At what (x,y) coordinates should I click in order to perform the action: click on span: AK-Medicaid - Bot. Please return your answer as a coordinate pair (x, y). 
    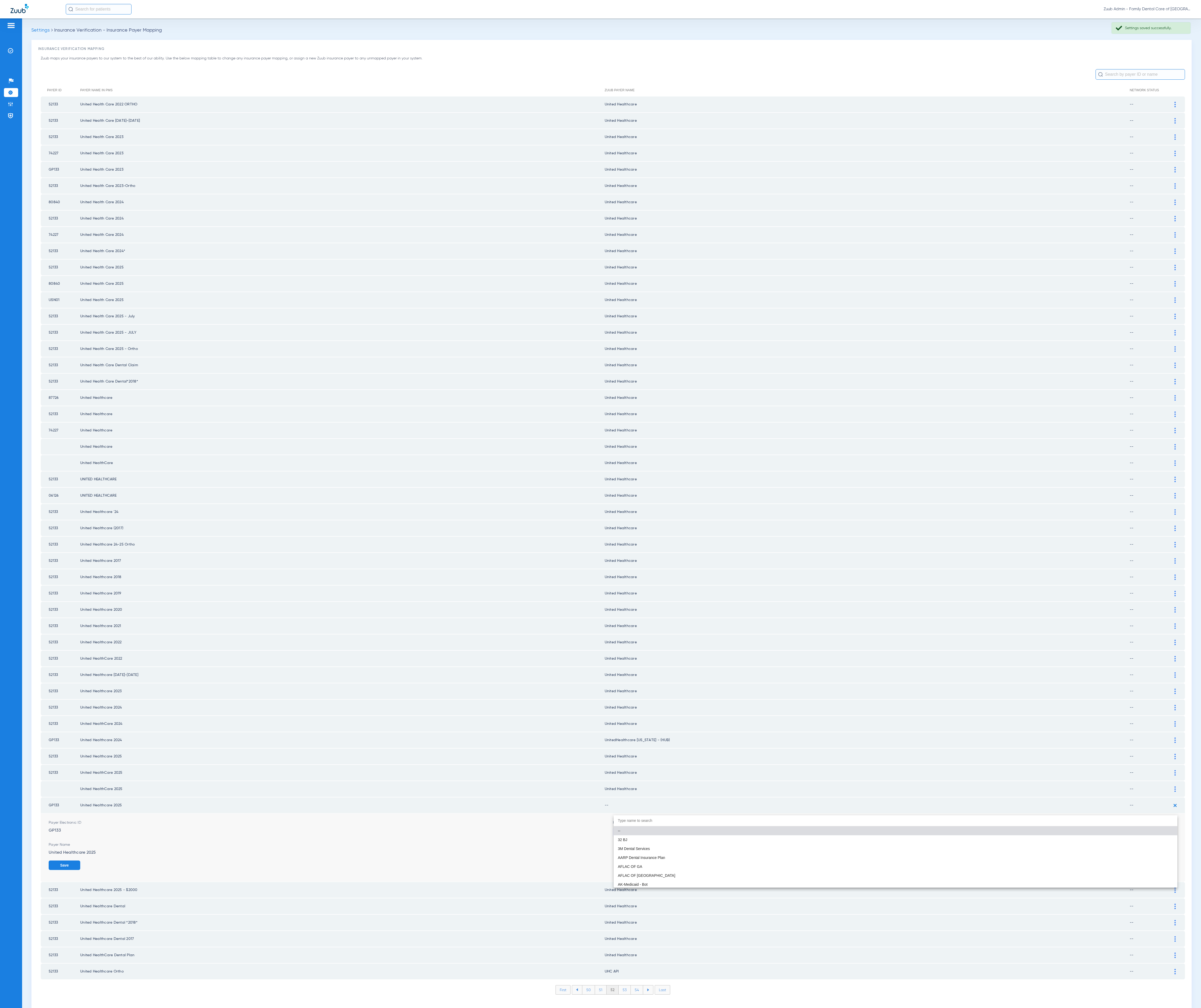
    Looking at the image, I should click on (632, 885).